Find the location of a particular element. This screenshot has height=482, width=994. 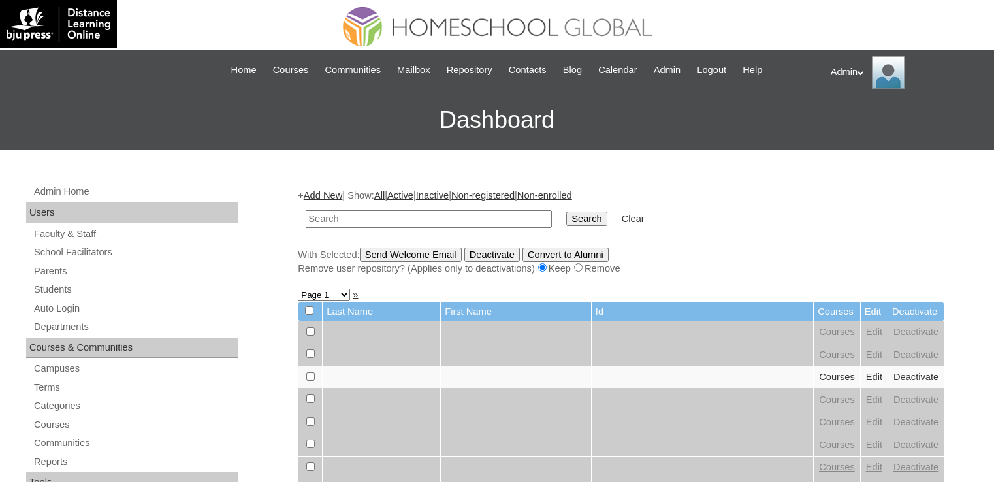

a: Admin is located at coordinates (668, 70).